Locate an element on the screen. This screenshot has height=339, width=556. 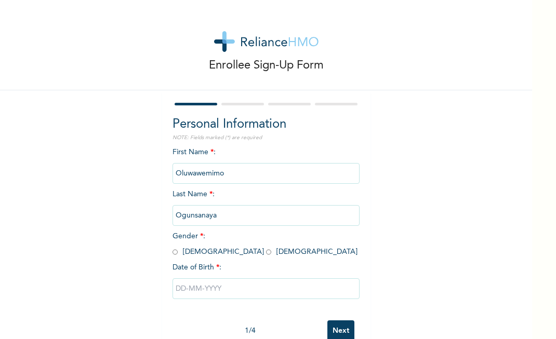
input: DD-MM-YYYY is located at coordinates (266, 289).